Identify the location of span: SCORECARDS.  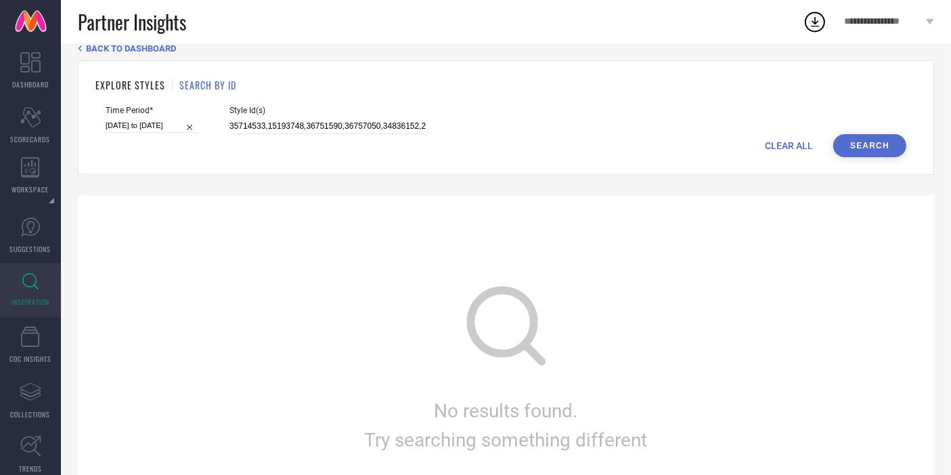
(30, 139).